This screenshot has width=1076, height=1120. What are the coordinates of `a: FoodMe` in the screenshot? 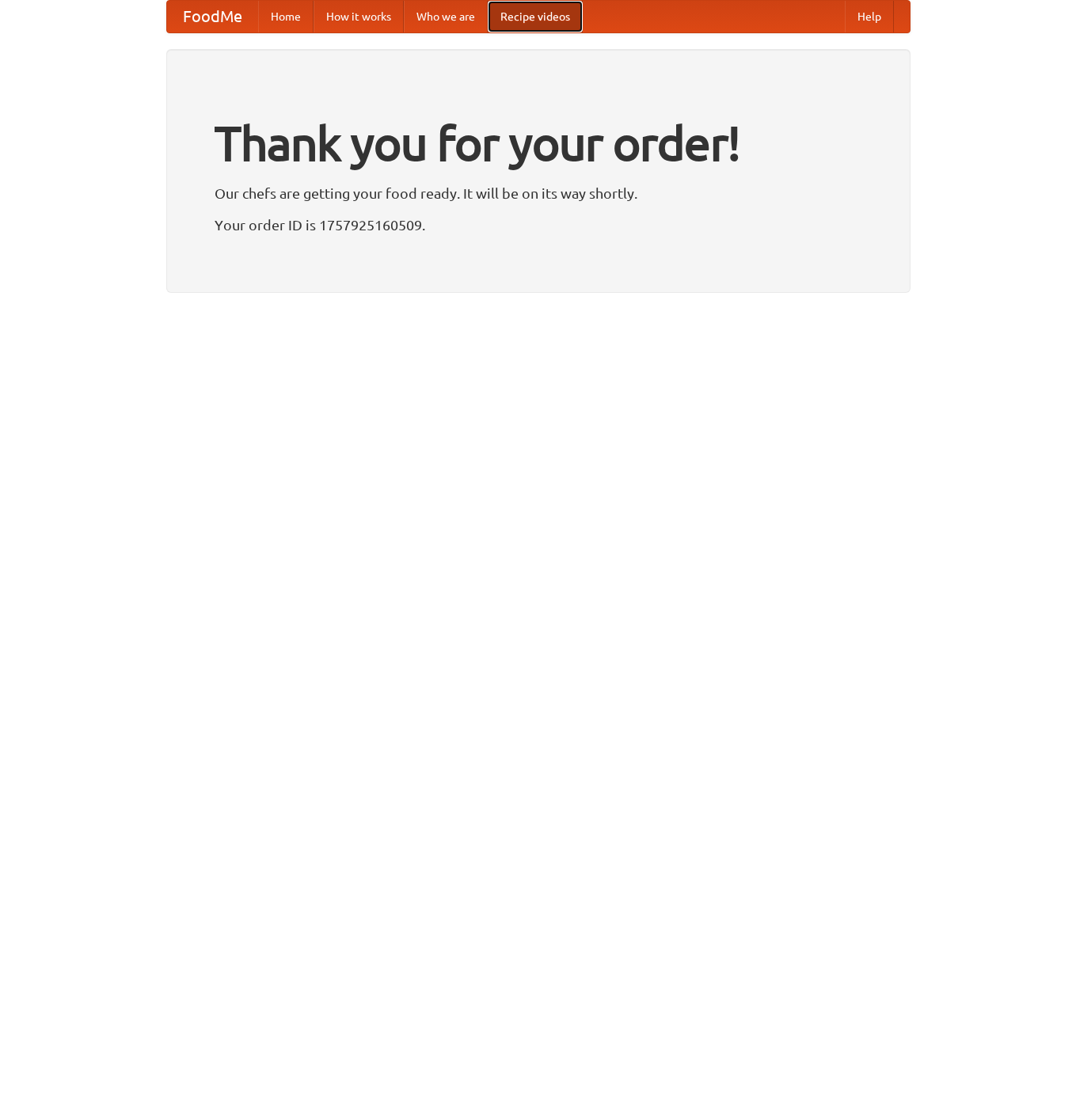 It's located at (212, 16).